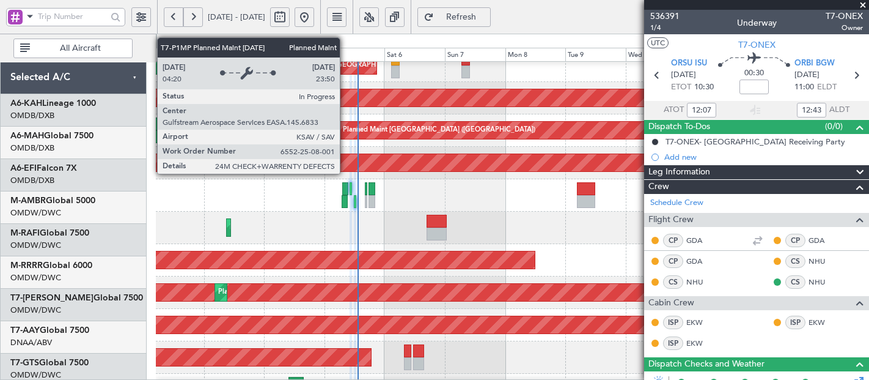 Image resolution: width=869 pixels, height=380 pixels. I want to click on div: Fri 5, so click(355, 55).